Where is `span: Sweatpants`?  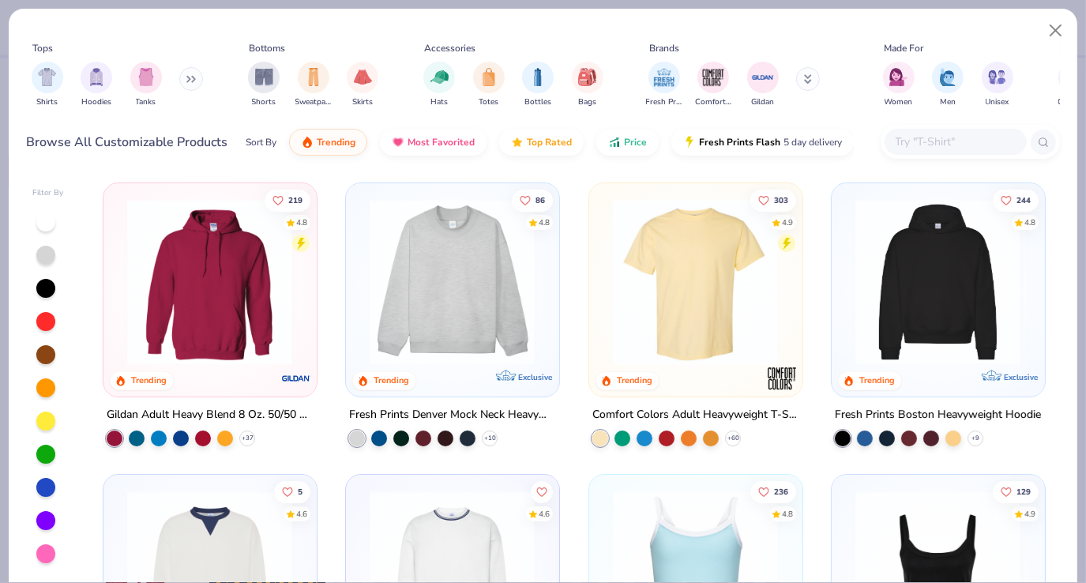 span: Sweatpants is located at coordinates (314, 102).